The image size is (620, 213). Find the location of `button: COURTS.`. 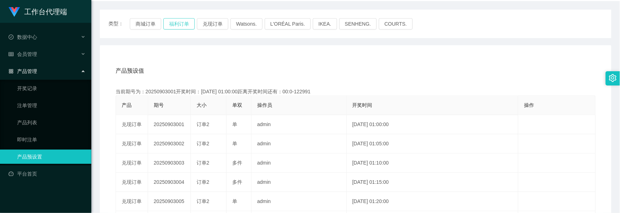

button: COURTS. is located at coordinates (396, 24).